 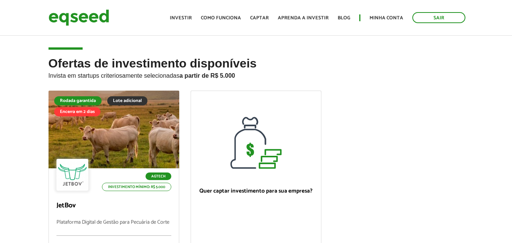 I want to click on div: Lote adicional, so click(x=127, y=101).